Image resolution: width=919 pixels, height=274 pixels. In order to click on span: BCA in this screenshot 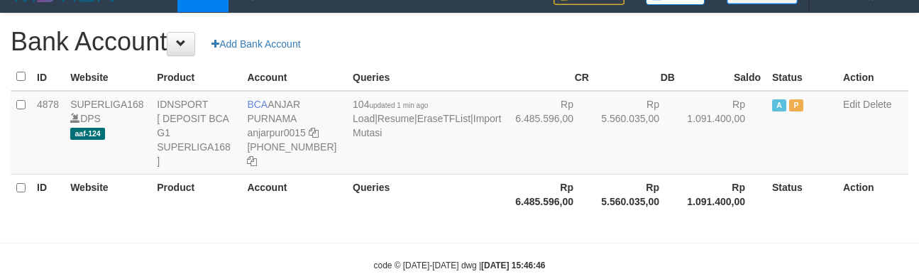, I will do `click(257, 104)`.